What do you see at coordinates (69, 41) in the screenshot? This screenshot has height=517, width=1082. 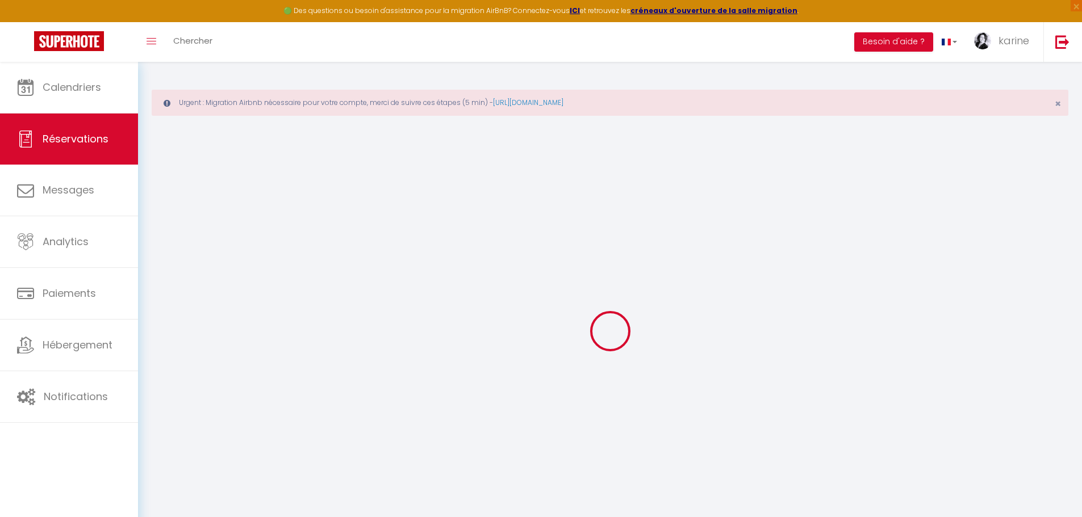 I see `img: Super Booking` at bounding box center [69, 41].